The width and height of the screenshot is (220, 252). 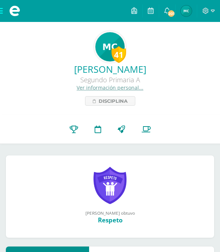 I want to click on span: Disciplina, so click(x=113, y=101).